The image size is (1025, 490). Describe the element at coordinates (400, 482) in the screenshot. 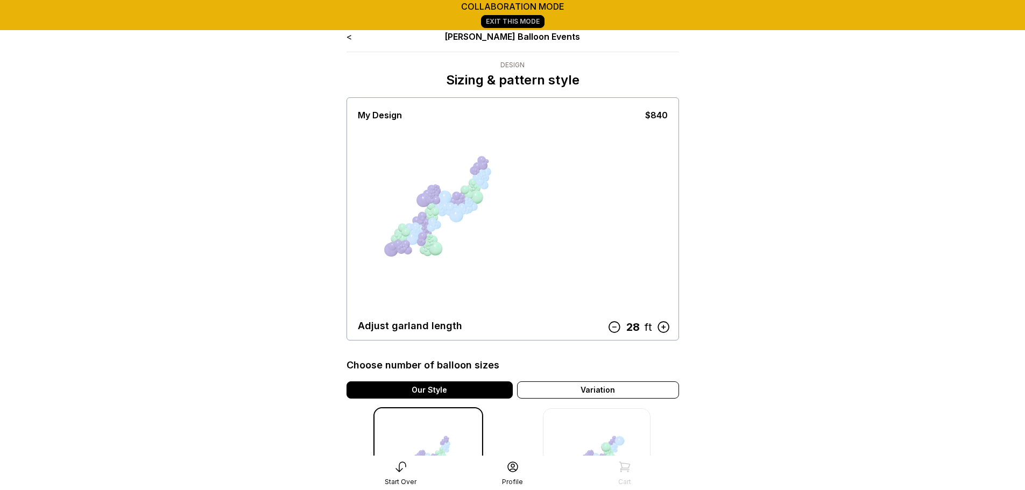

I see `div: Start Over` at that location.